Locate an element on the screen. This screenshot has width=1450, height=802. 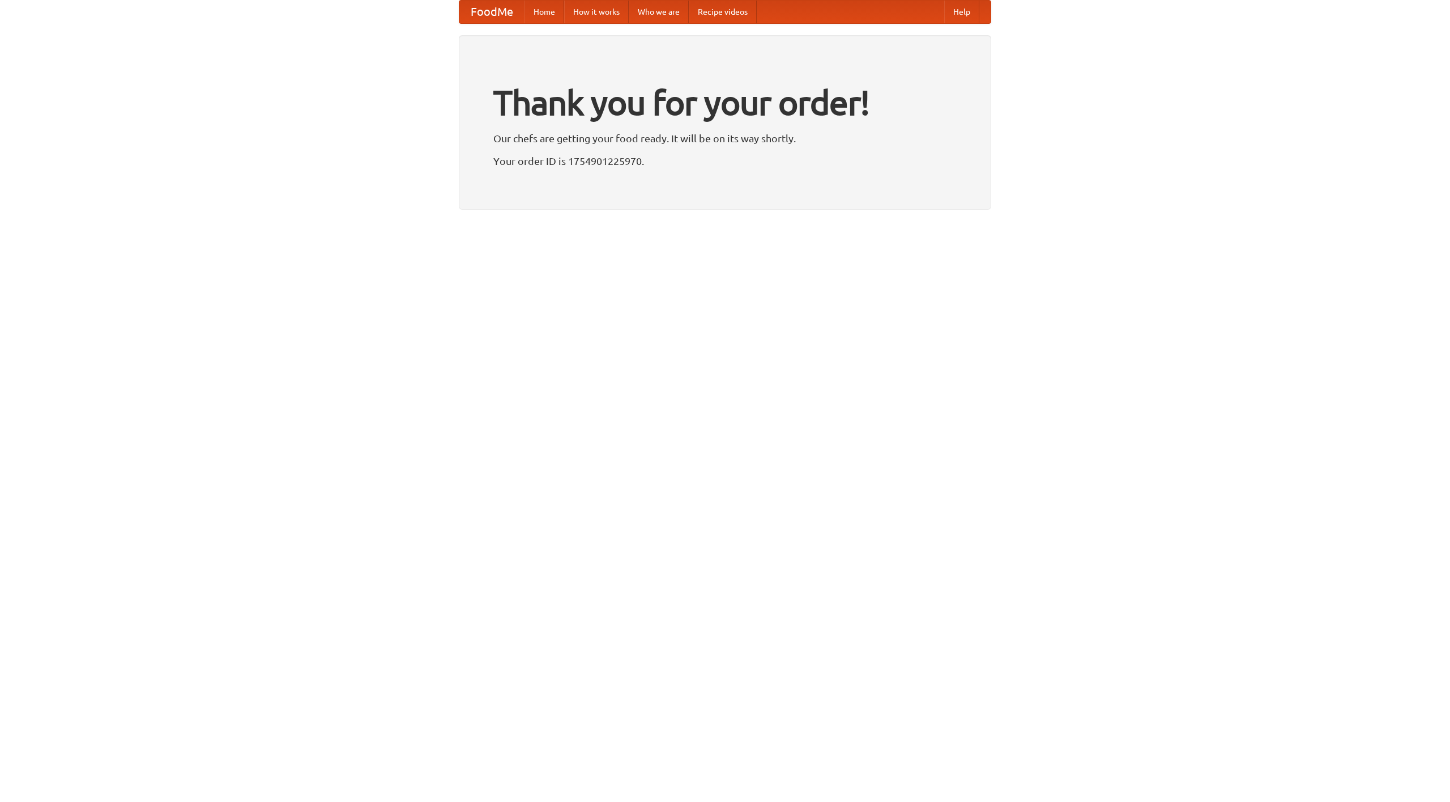
a: Help is located at coordinates (962, 12).